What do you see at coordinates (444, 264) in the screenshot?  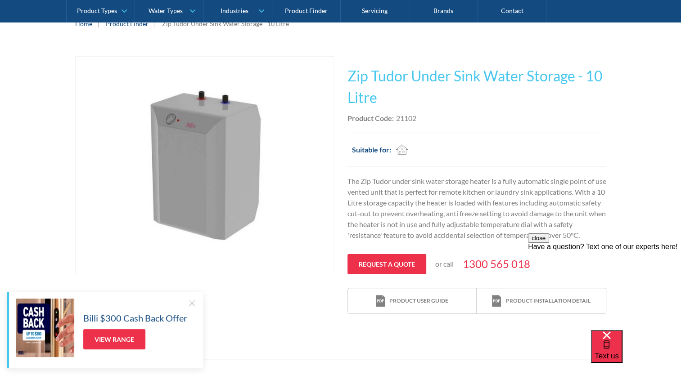 I see `p: or call` at bounding box center [444, 264].